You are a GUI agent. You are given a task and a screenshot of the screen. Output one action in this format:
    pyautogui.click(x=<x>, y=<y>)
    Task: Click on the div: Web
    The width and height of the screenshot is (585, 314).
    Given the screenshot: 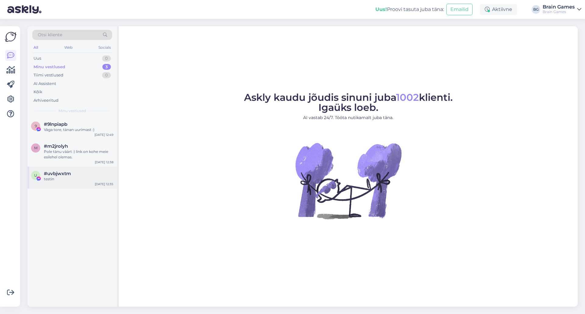 What is the action you would take?
    pyautogui.click(x=68, y=48)
    